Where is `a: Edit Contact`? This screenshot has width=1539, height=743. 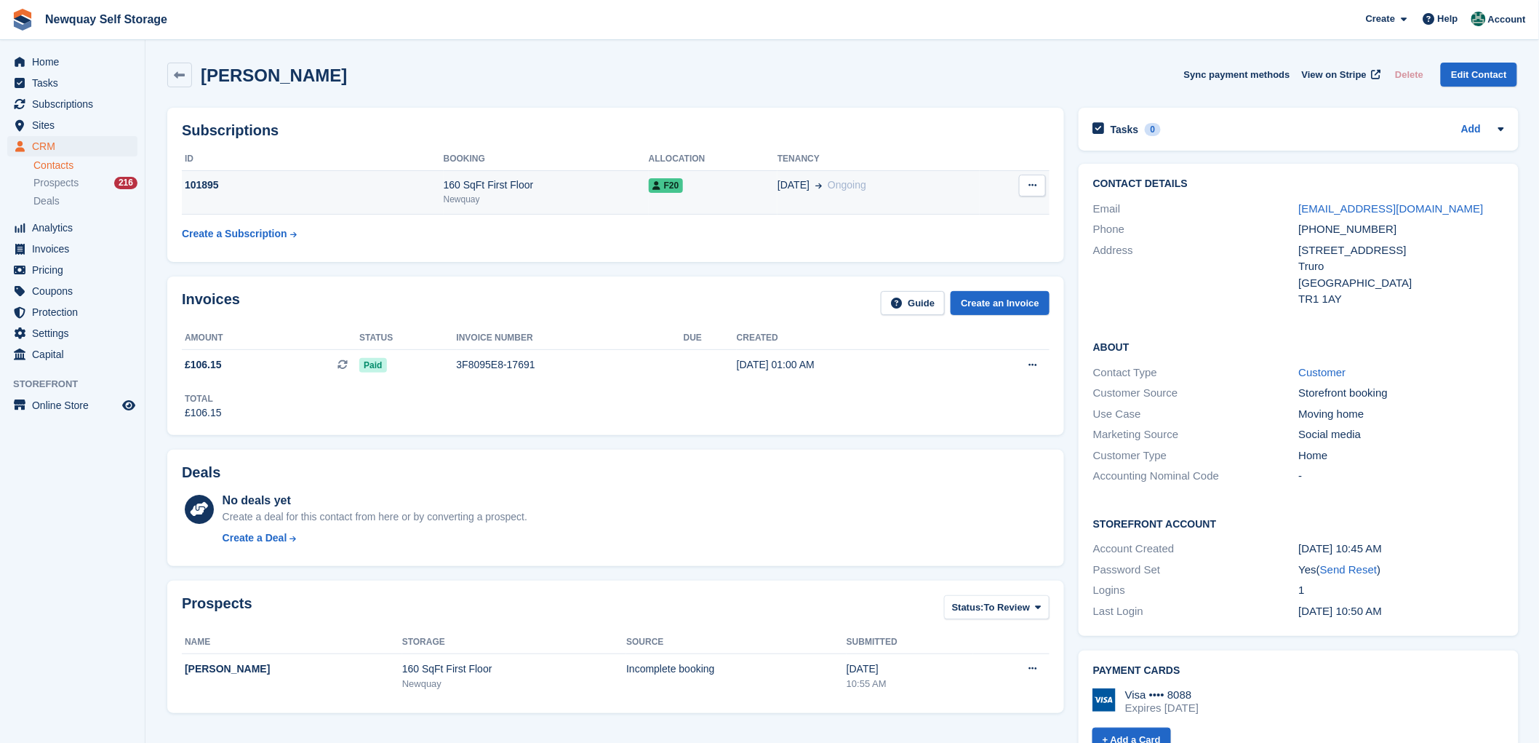 a: Edit Contact is located at coordinates (1479, 74).